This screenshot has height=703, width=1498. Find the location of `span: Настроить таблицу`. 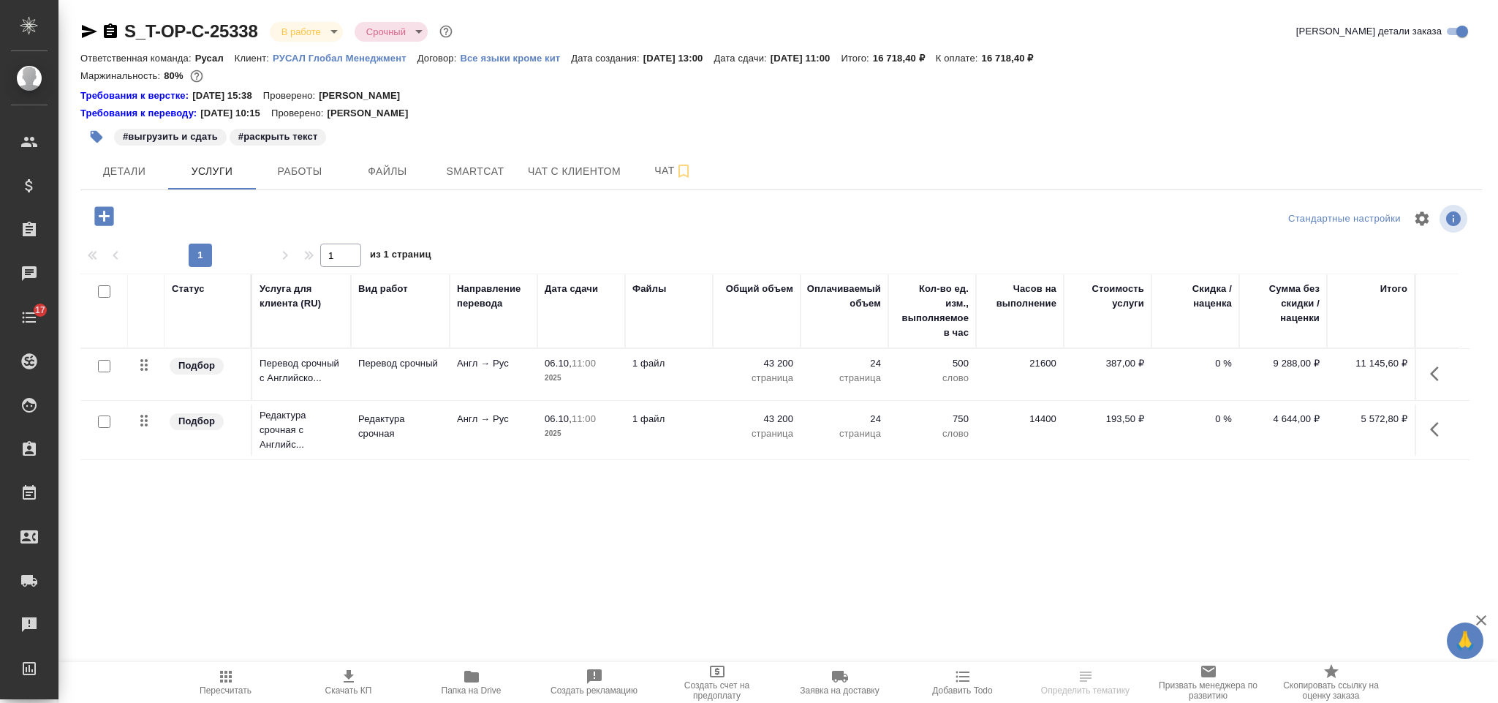

span: Настроить таблицу is located at coordinates (1422, 219).